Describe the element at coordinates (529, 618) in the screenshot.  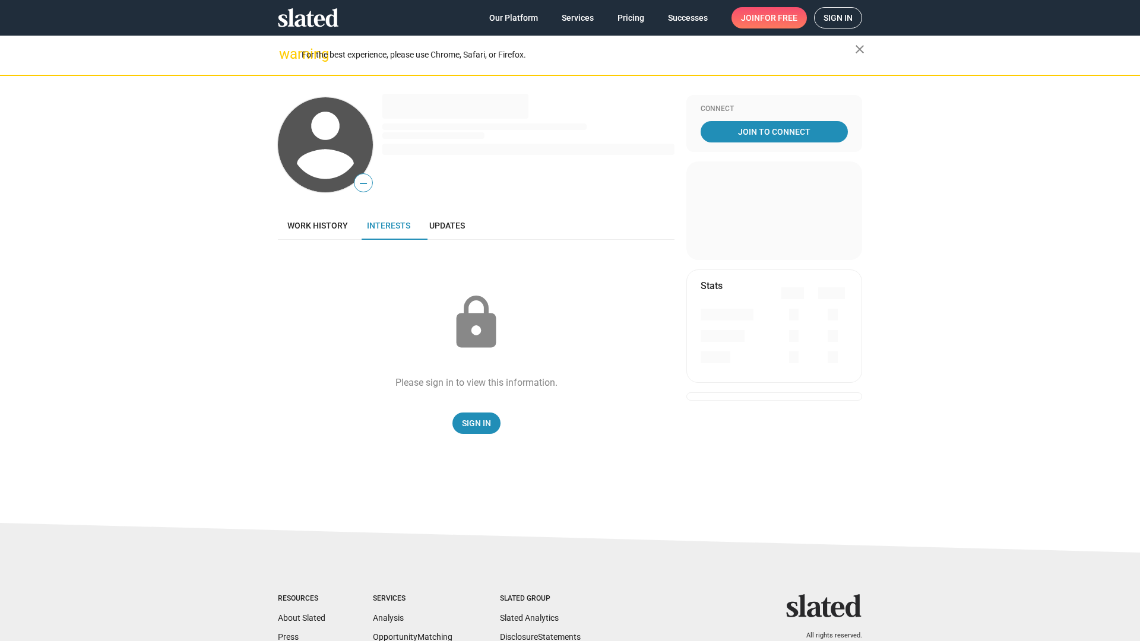
I see `a: Slated Analytics` at that location.